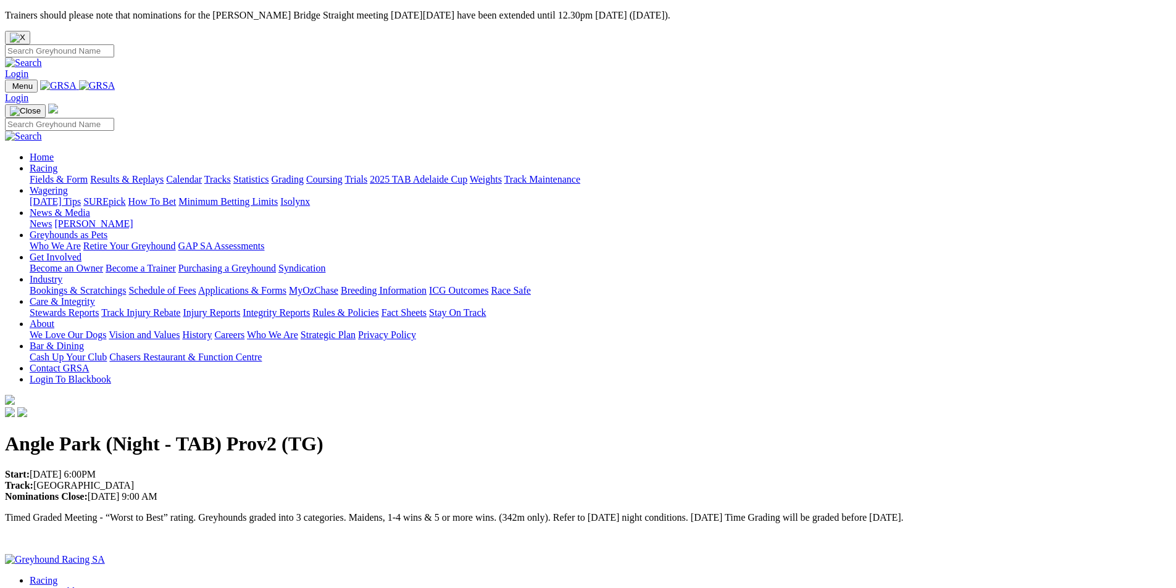  Describe the element at coordinates (59, 368) in the screenshot. I see `a: Contact GRSA` at that location.